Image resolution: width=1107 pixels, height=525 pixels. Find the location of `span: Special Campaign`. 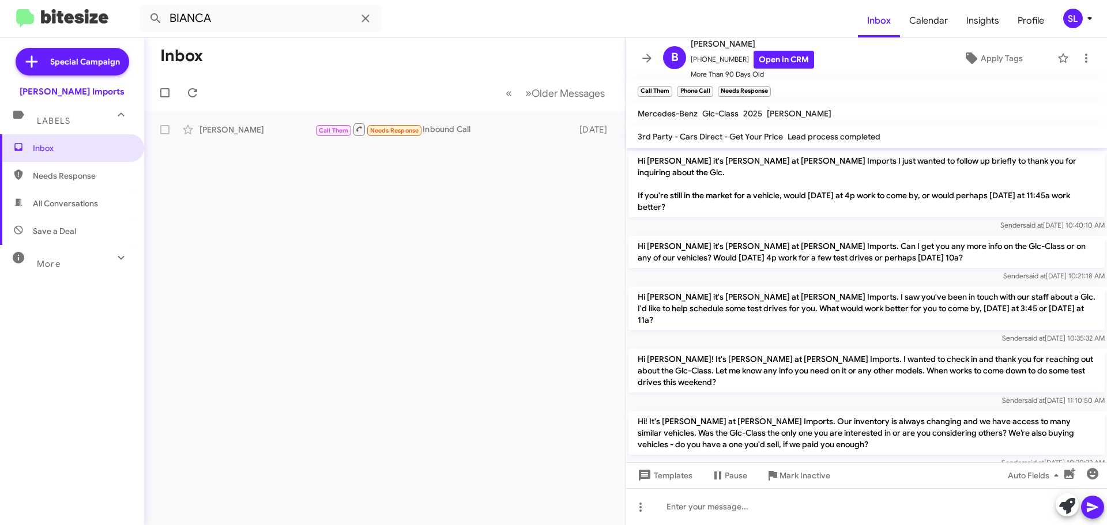

span: Special Campaign is located at coordinates (85, 62).